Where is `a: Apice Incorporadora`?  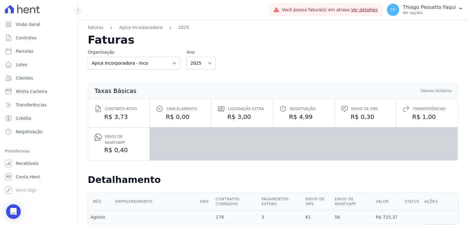
a: Apice Incorporadora is located at coordinates (141, 27).